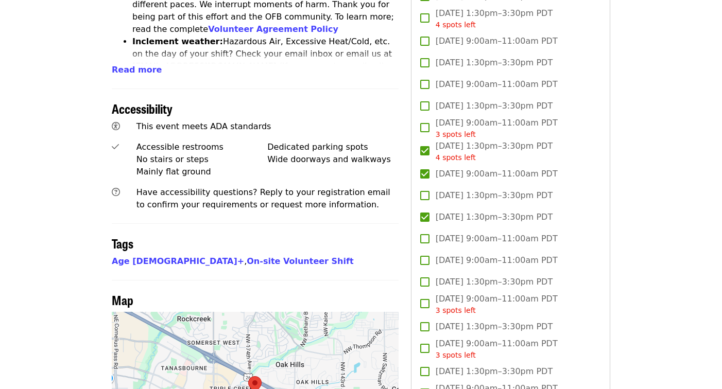  Describe the element at coordinates (123, 300) in the screenshot. I see `span: Map` at that location.